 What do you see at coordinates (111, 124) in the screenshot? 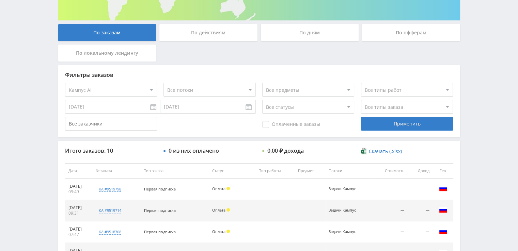
I see `input: Все заказчики` at bounding box center [111, 124].